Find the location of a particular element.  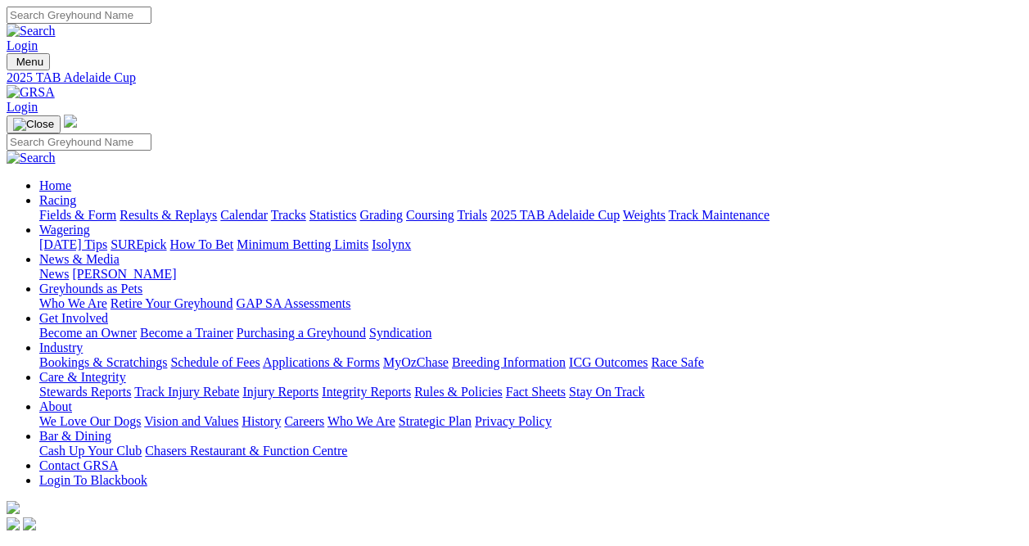

a: Trials is located at coordinates (471, 214).